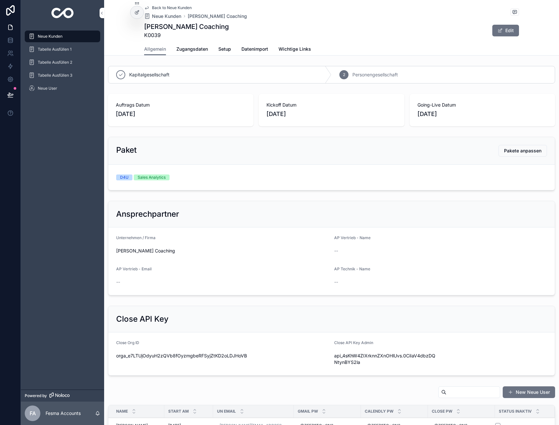  Describe the element at coordinates (226, 412) in the screenshot. I see `span: UN Email` at that location.